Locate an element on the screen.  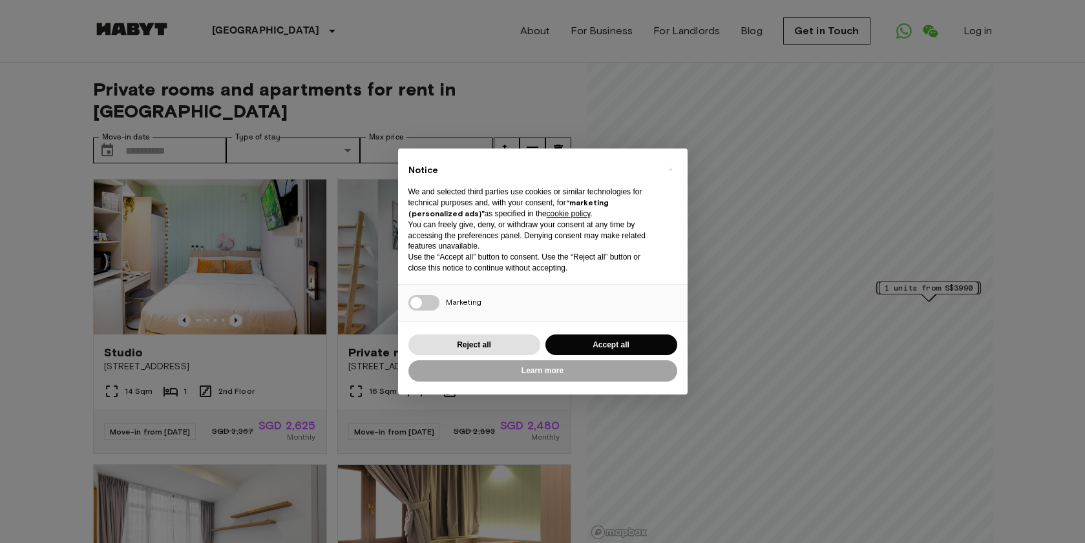
strong: “marketing (personalized ads)” is located at coordinates (508, 208).